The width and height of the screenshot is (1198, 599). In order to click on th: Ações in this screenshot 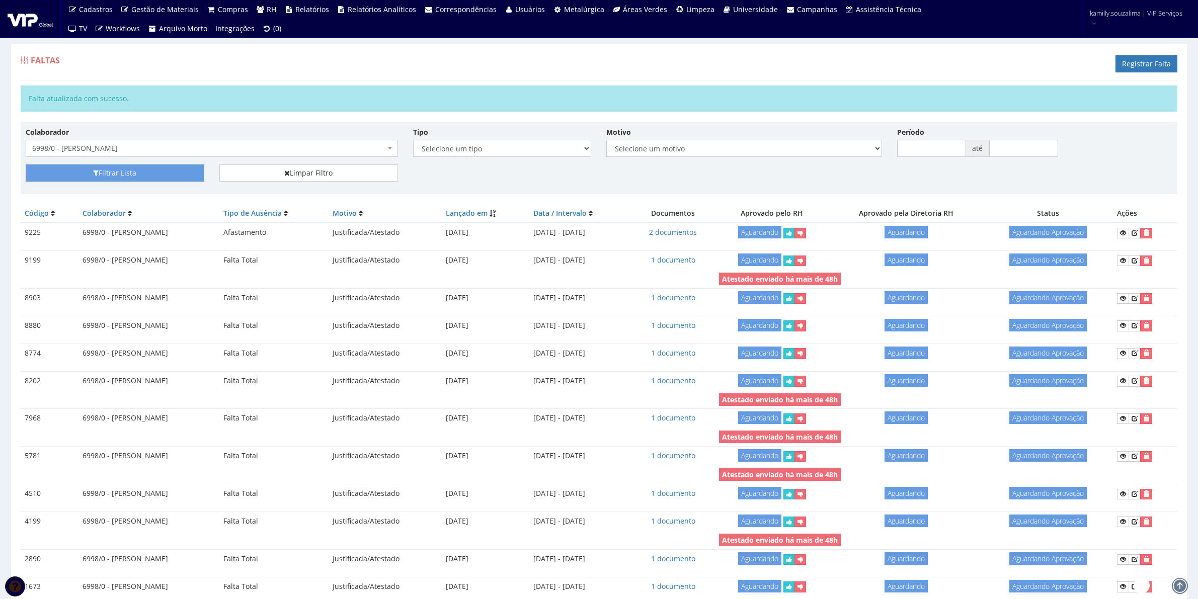, I will do `click(1145, 213)`.